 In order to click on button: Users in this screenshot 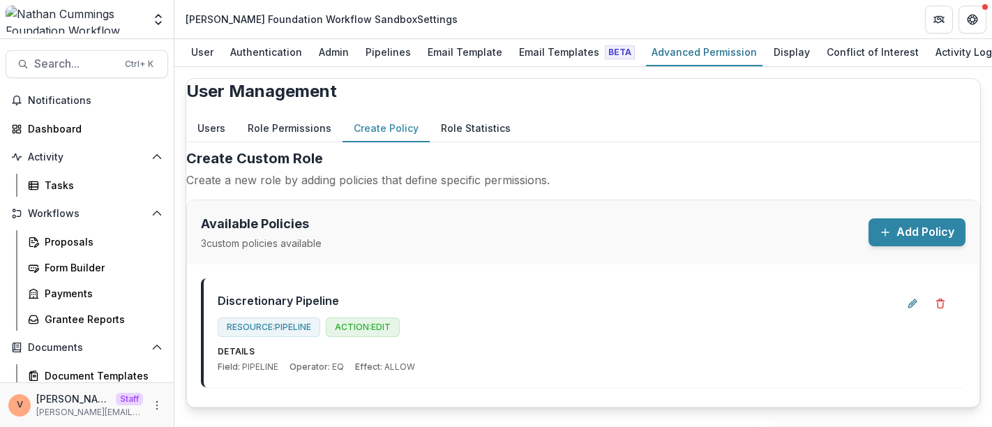, I will do `click(211, 128)`.